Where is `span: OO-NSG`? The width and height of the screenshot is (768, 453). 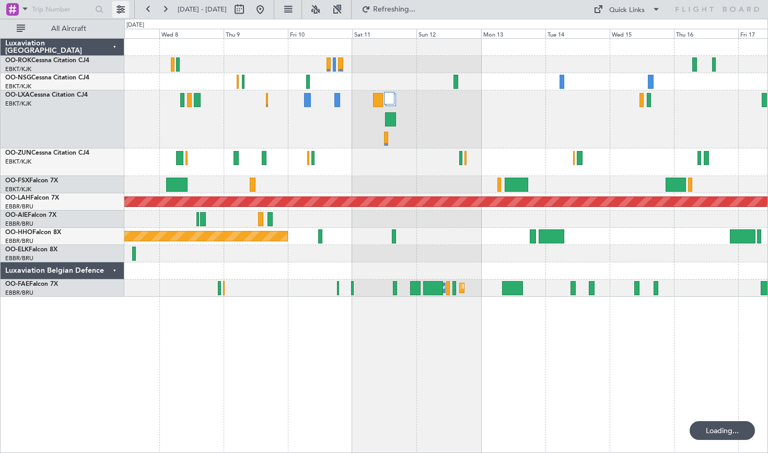 span: OO-NSG is located at coordinates (18, 78).